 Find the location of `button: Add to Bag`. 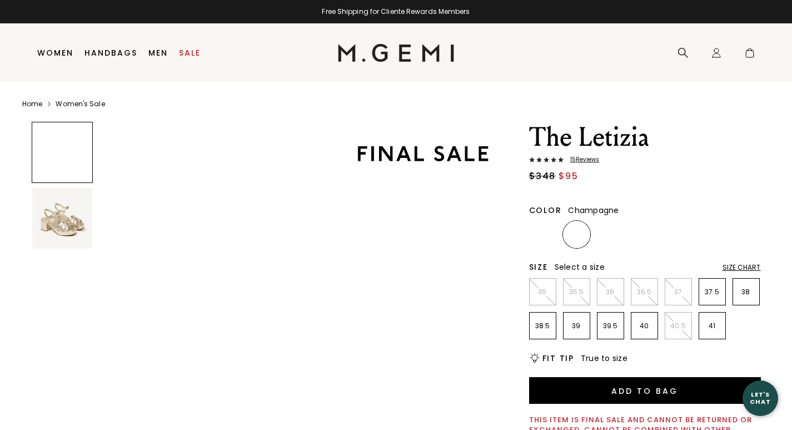

button: Add to Bag is located at coordinates (645, 390).